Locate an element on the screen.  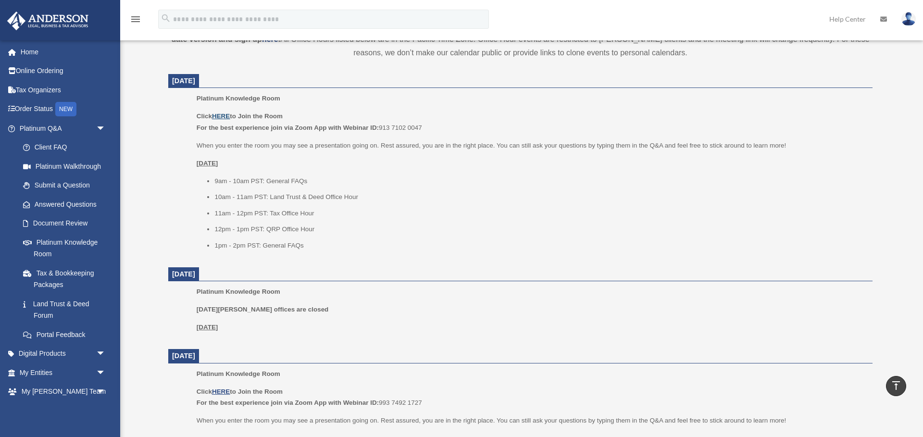
a: Platinum Q&Aarrow_drop_down is located at coordinates (63, 128).